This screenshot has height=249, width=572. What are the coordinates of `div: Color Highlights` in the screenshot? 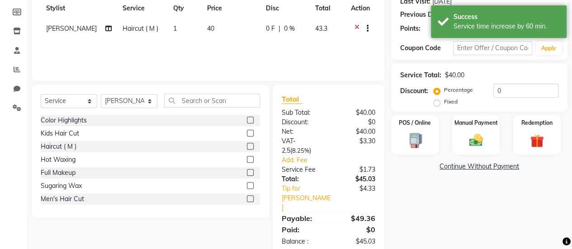 It's located at (64, 120).